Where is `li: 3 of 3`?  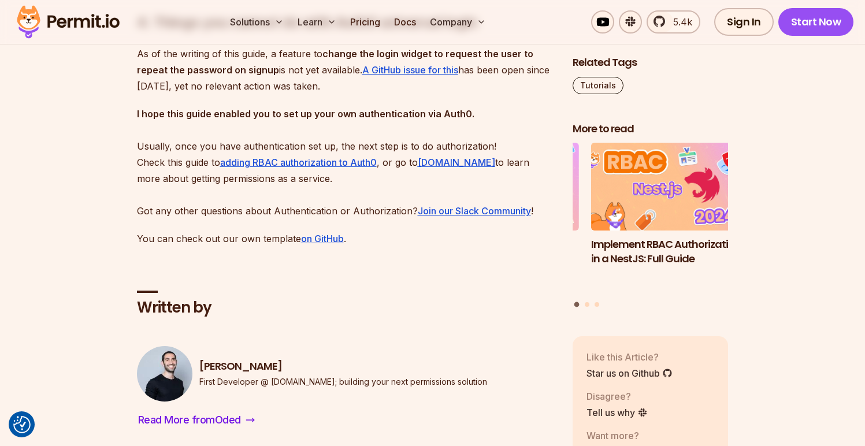
li: 3 of 3 is located at coordinates (501, 219).